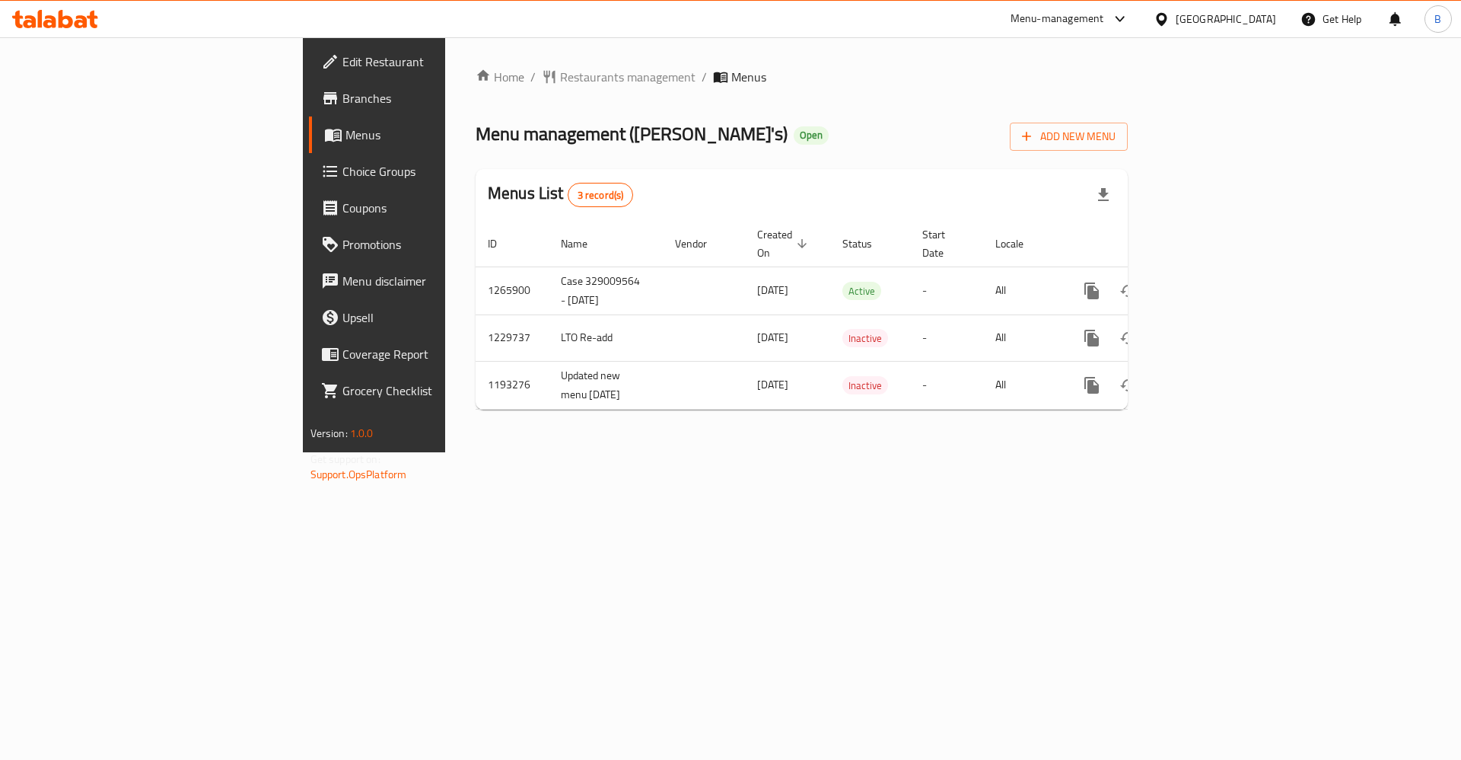  Describe the element at coordinates (502, 244) in the screenshot. I see `span: ID` at that location.